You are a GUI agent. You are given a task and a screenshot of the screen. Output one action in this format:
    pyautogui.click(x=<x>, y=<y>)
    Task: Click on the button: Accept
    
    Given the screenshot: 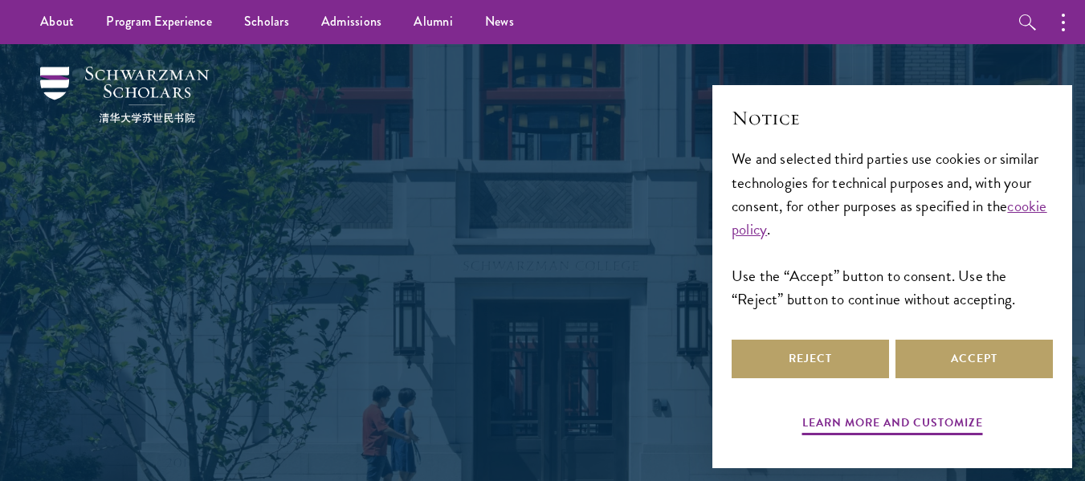 What is the action you would take?
    pyautogui.click(x=974, y=359)
    